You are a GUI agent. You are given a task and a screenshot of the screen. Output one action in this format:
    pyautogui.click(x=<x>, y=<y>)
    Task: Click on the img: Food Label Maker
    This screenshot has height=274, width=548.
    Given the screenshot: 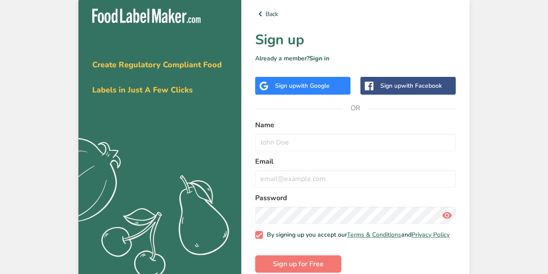 What is the action you would take?
    pyautogui.click(x=147, y=16)
    